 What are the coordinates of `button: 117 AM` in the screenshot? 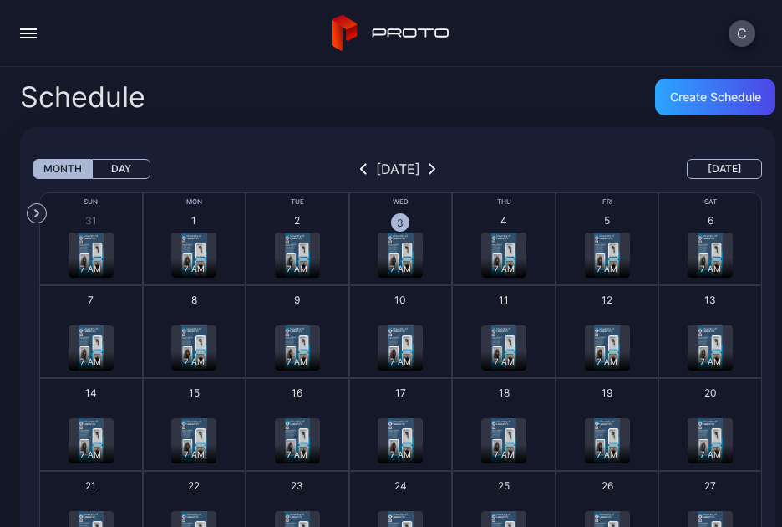 It's located at (504, 331).